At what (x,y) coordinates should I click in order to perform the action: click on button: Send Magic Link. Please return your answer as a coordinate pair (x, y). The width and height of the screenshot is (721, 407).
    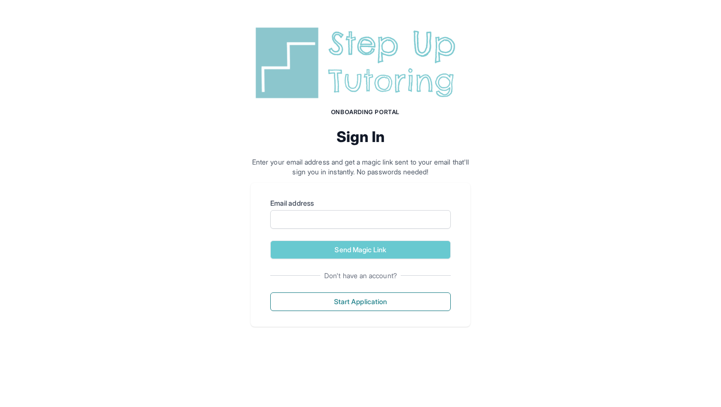
    Looking at the image, I should click on (360, 250).